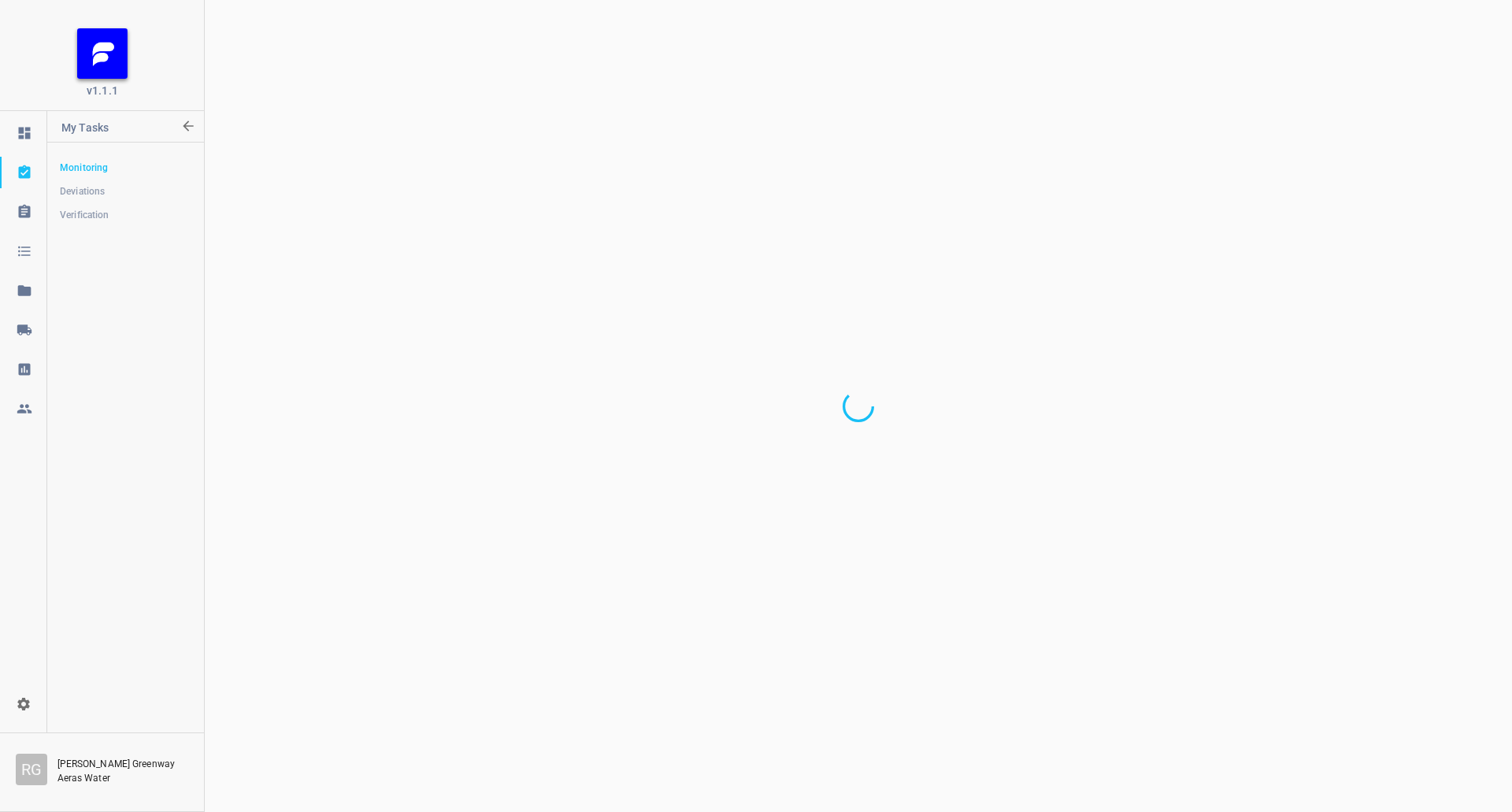  Describe the element at coordinates (125, 215) in the screenshot. I see `a: Verification` at that location.